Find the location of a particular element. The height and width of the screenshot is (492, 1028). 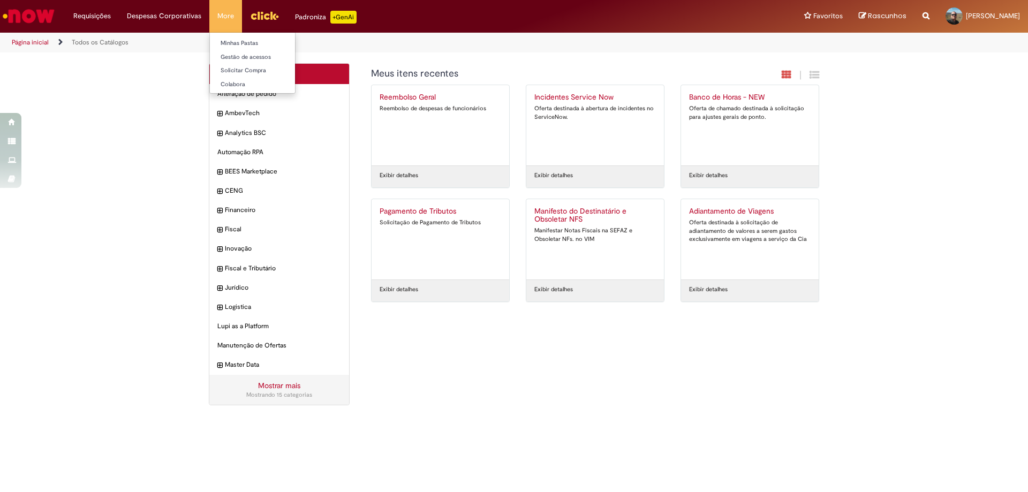

i: Exibição em cartão is located at coordinates (786, 74).